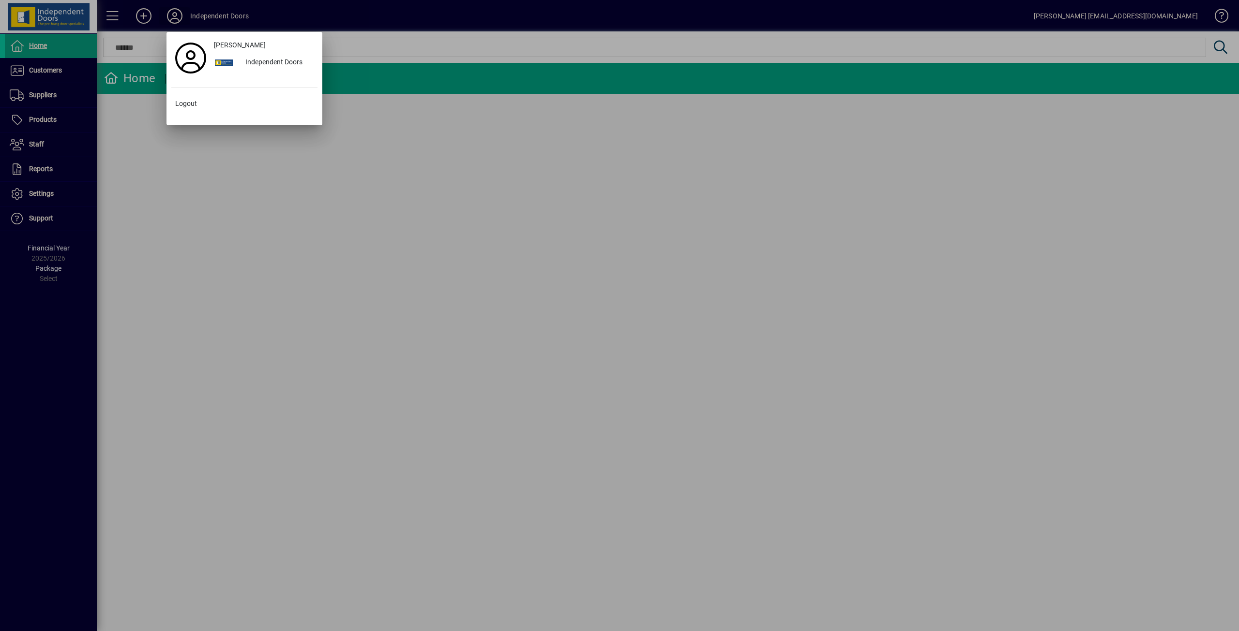  Describe the element at coordinates (277, 63) in the screenshot. I see `div: Independent Doors` at that location.